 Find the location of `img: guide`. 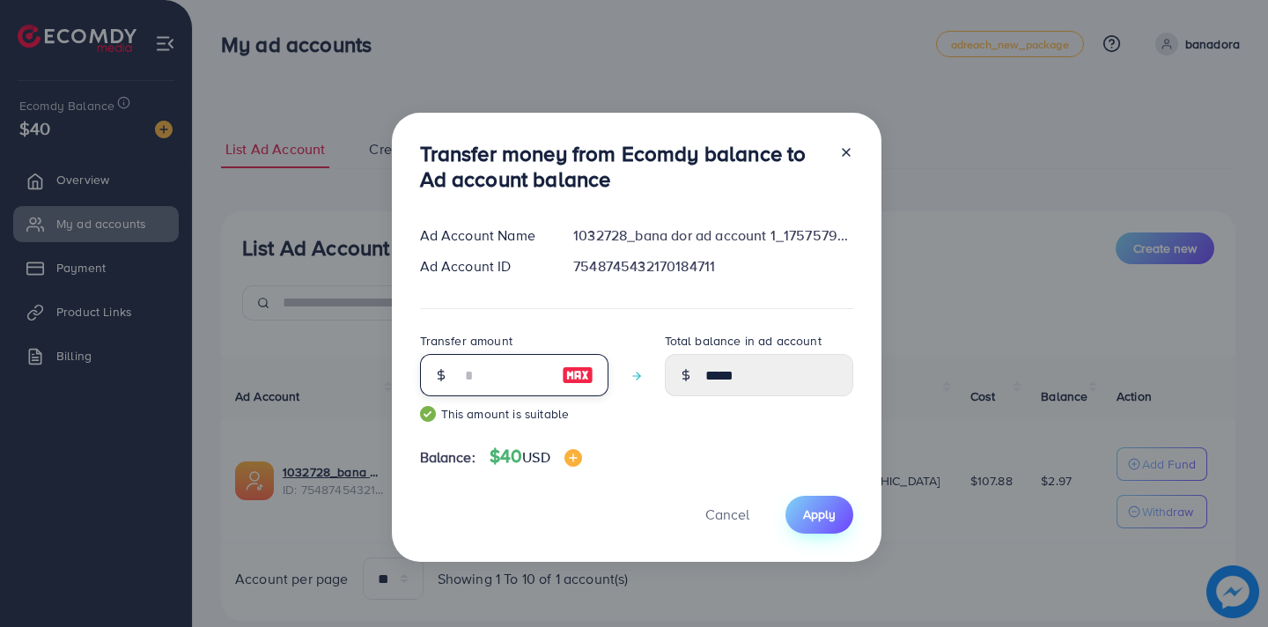

img: guide is located at coordinates (428, 414).